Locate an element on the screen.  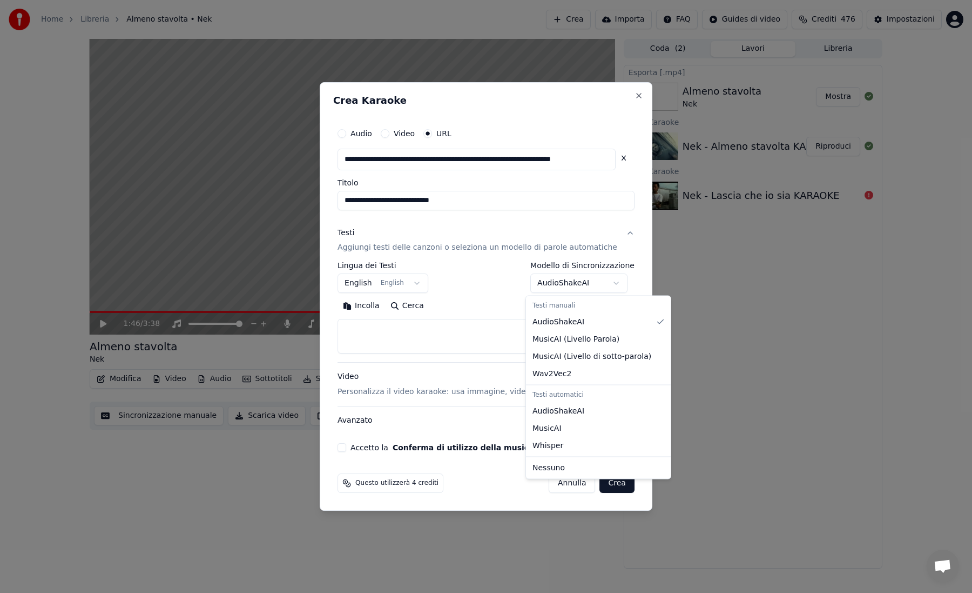
span: MusicAI ( Livello Parola ) is located at coordinates (576, 339).